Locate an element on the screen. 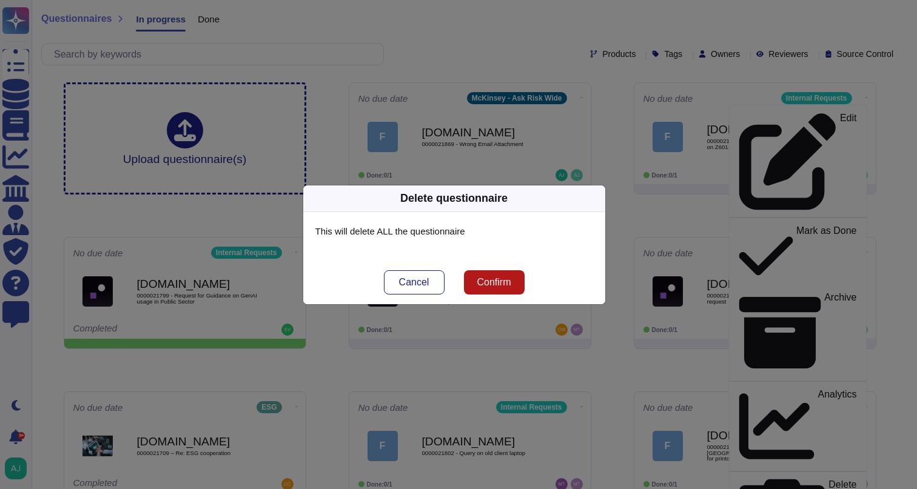 This screenshot has height=489, width=917. button: Cancel is located at coordinates (414, 283).